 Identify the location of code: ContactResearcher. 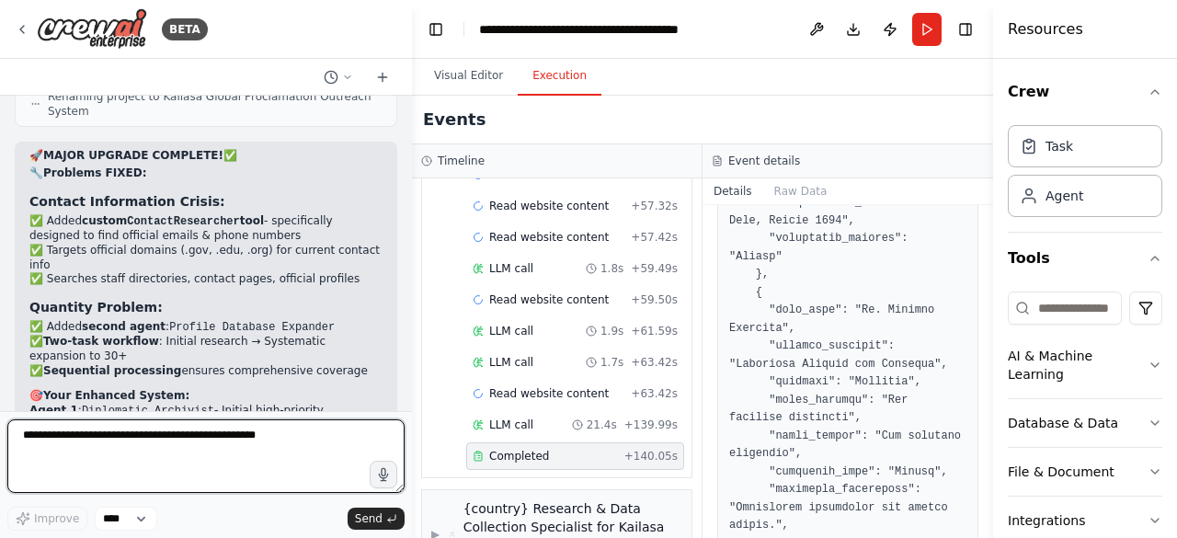
(183, 222).